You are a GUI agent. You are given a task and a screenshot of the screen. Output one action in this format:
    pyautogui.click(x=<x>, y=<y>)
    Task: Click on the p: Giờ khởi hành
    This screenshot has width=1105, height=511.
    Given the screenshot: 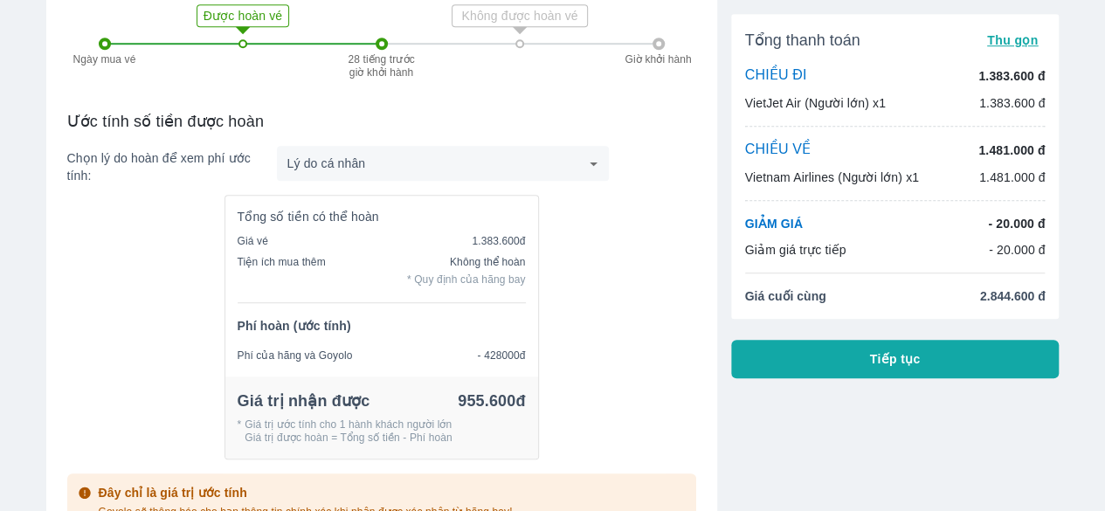 What is the action you would take?
    pyautogui.click(x=658, y=59)
    